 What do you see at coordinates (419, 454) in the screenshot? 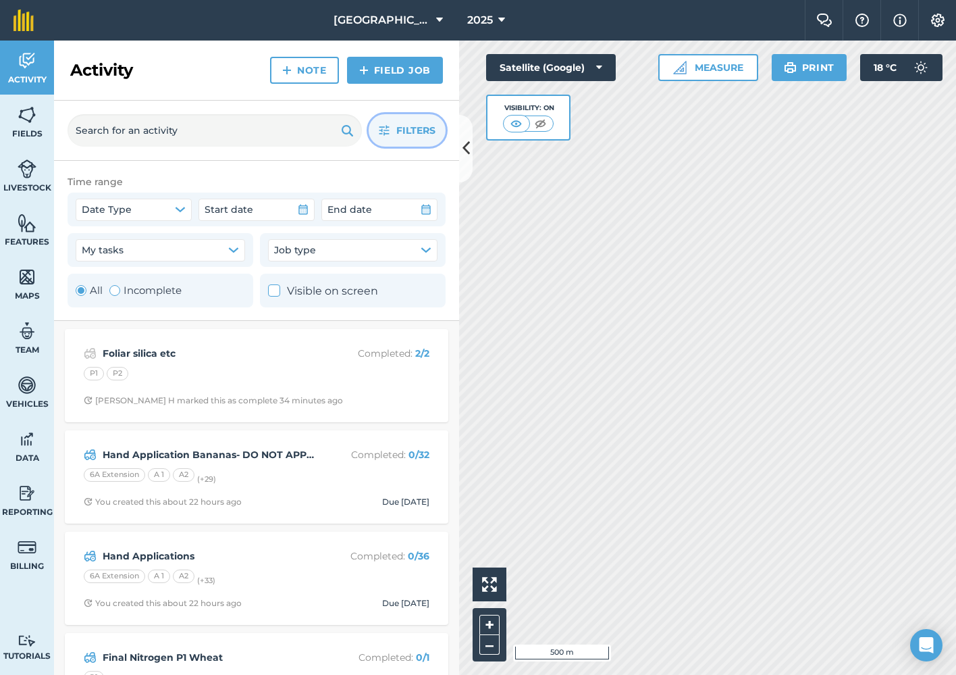
I see `strong: 0 / 32` at bounding box center [419, 454].